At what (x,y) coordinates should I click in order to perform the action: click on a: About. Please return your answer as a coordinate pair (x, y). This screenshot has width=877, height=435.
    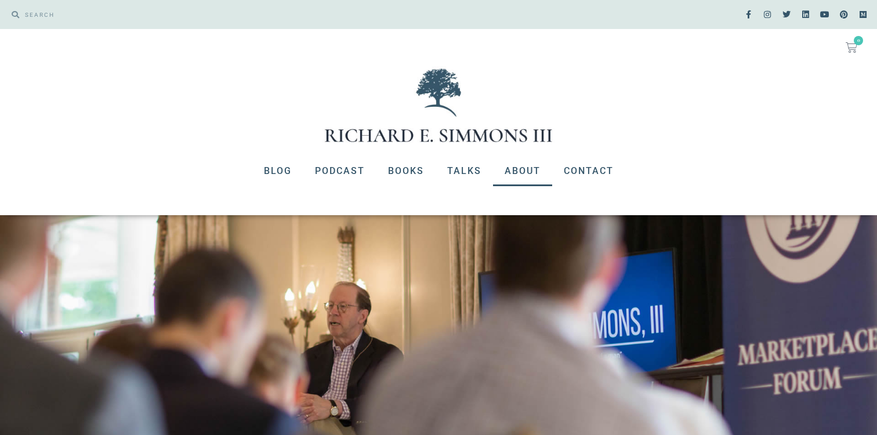
    Looking at the image, I should click on (522, 171).